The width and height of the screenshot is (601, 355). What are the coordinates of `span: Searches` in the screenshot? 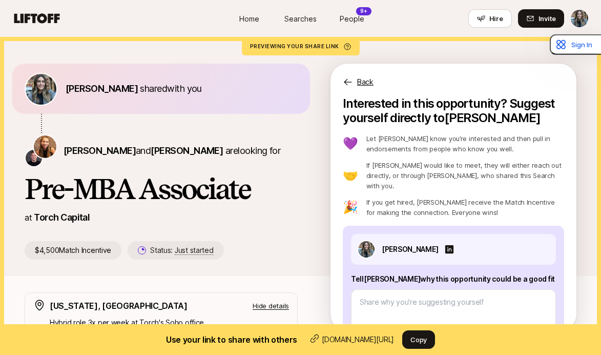 It's located at (300, 18).